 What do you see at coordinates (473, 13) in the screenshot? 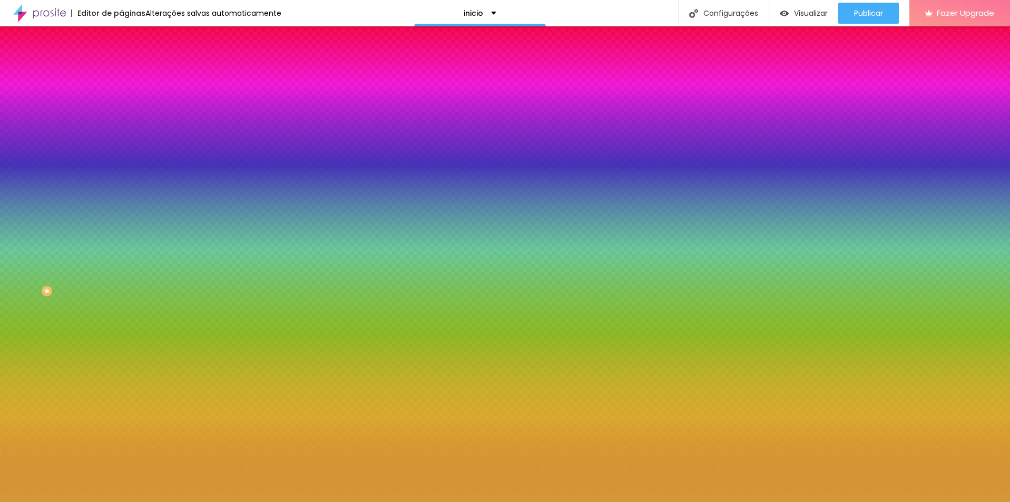
I see `p: inicio` at bounding box center [473, 13].